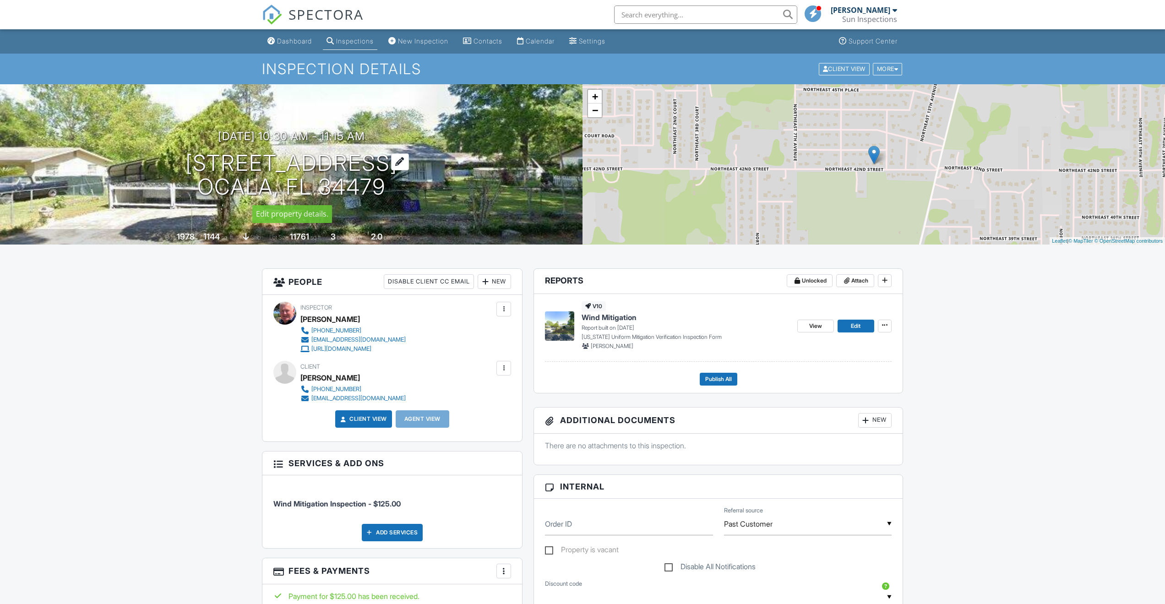 Image resolution: width=1165 pixels, height=604 pixels. I want to click on span: bathrooms, so click(396, 237).